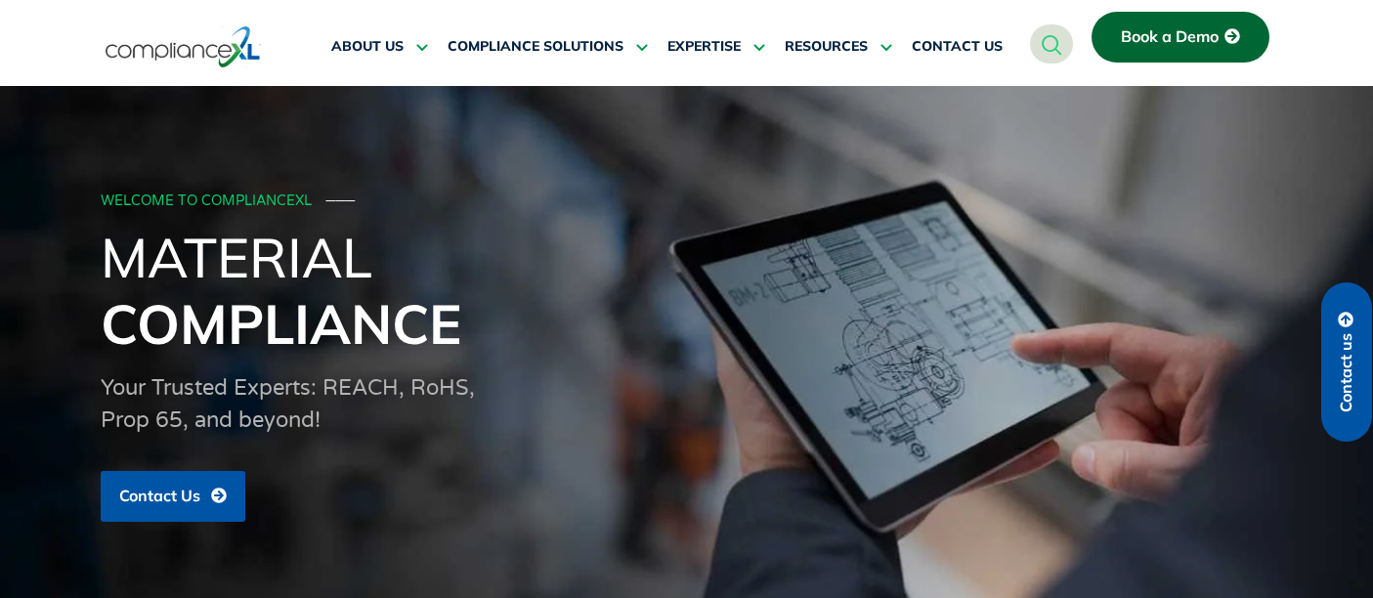 Image resolution: width=1373 pixels, height=598 pixels. Describe the element at coordinates (287, 404) in the screenshot. I see `span: Your Trusted Experts: REACH, RoHS, Prop 65, and beyond!` at that location.